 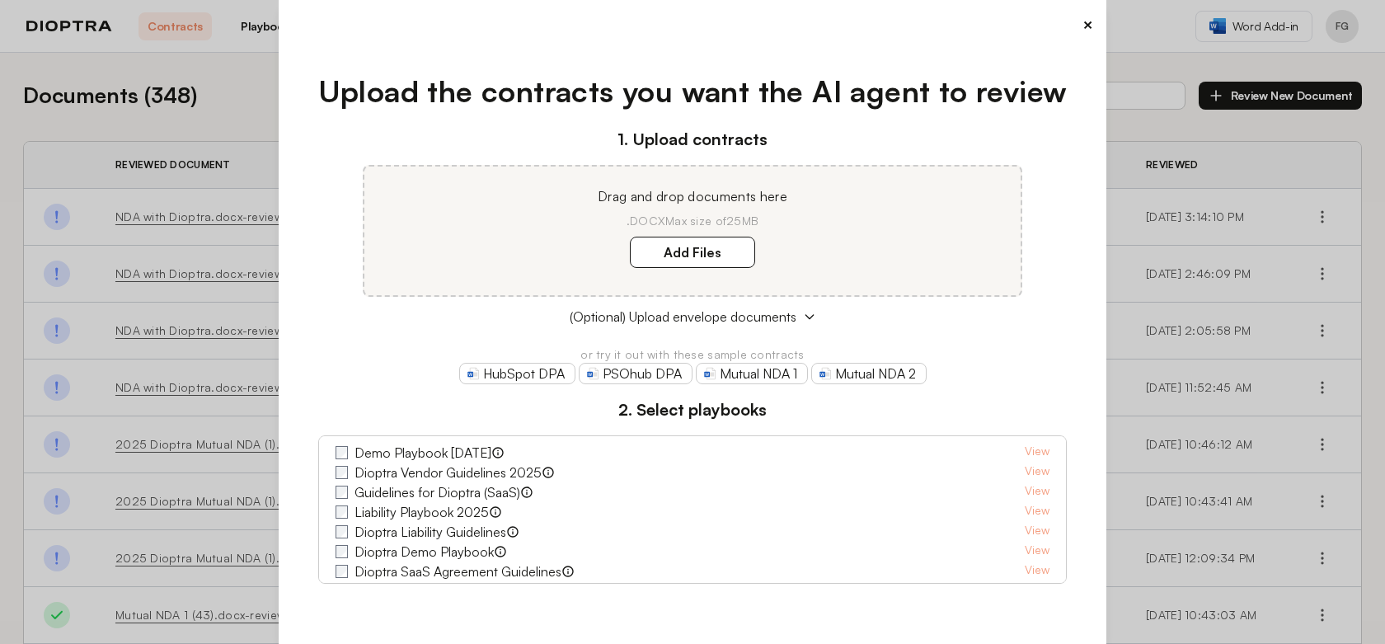 What do you see at coordinates (692, 354) in the screenshot?
I see `p: or try it out with these sample contracts` at bounding box center [692, 354].